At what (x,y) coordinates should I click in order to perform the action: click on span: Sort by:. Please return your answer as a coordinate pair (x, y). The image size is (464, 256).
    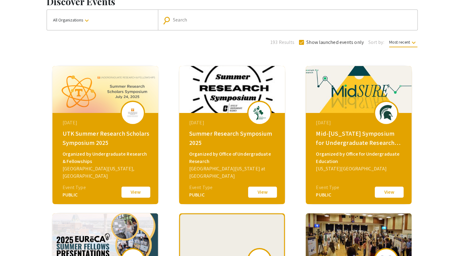
    Looking at the image, I should click on (376, 42).